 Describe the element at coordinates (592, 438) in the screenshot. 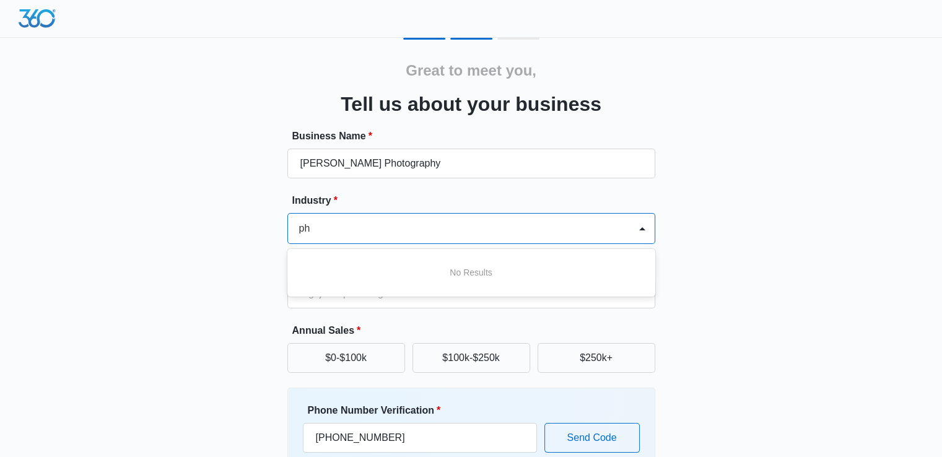

I see `button: Send Code` at that location.